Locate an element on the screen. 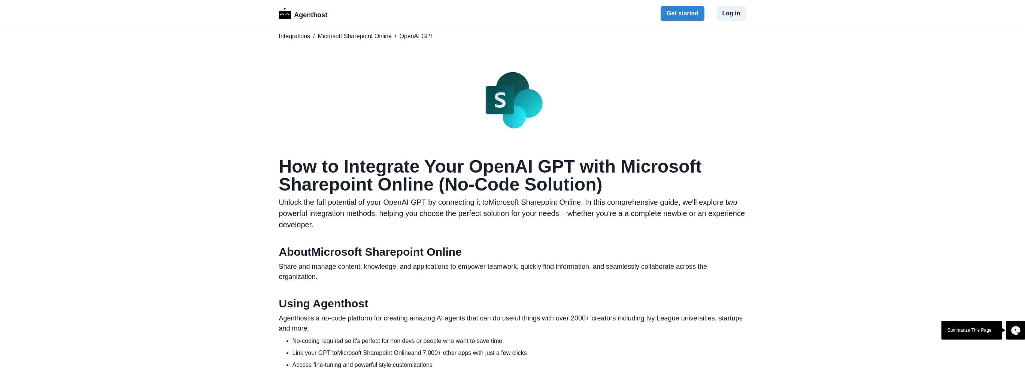  a: Microsoft Sharepoint Online is located at coordinates (355, 36).